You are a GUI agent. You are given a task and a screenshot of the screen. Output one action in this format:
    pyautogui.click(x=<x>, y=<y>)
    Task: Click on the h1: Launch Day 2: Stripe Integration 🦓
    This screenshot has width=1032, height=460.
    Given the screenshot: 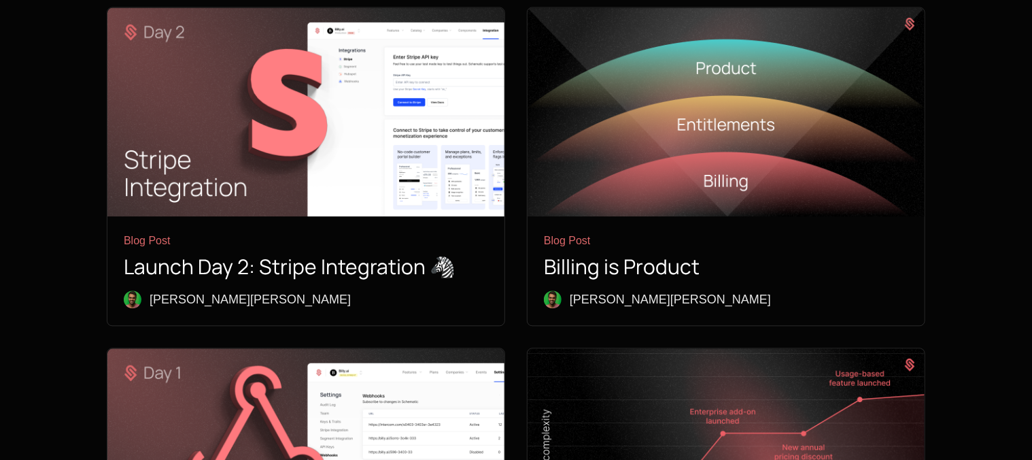 What is the action you would take?
    pyautogui.click(x=306, y=267)
    